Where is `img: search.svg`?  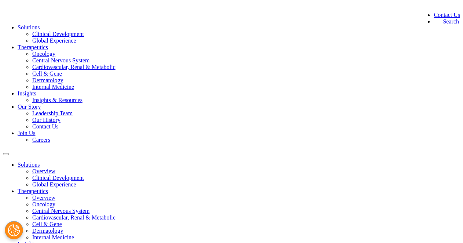 img: search.svg is located at coordinates (438, 22).